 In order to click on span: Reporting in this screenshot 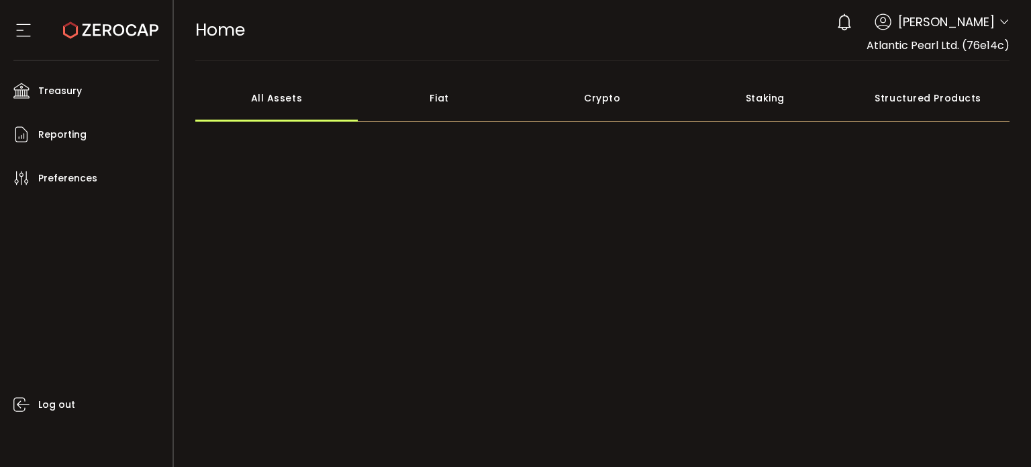, I will do `click(62, 134)`.